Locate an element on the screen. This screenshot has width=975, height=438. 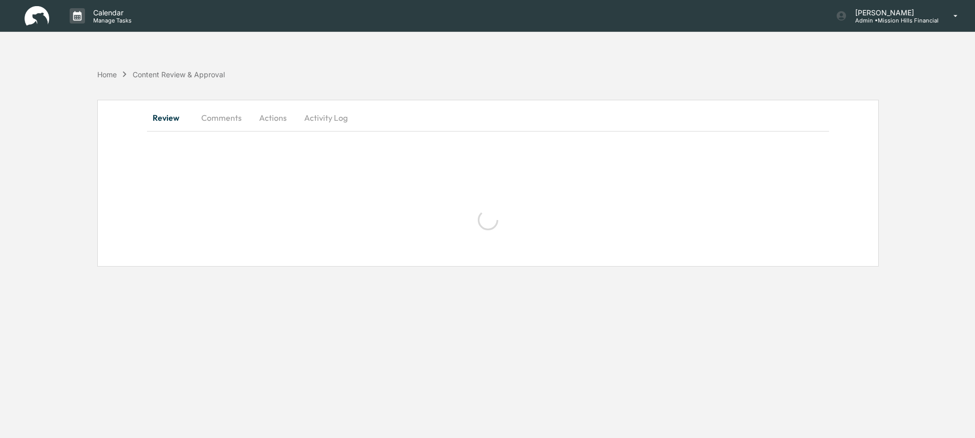
div: Home is located at coordinates (107, 74).